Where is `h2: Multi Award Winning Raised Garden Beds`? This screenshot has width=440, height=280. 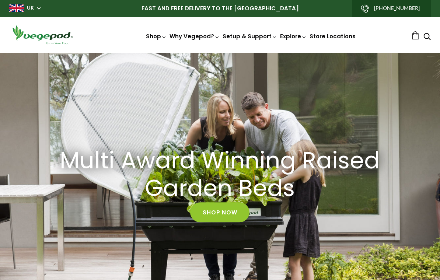 h2: Multi Award Winning Raised Garden Beds is located at coordinates (220, 175).